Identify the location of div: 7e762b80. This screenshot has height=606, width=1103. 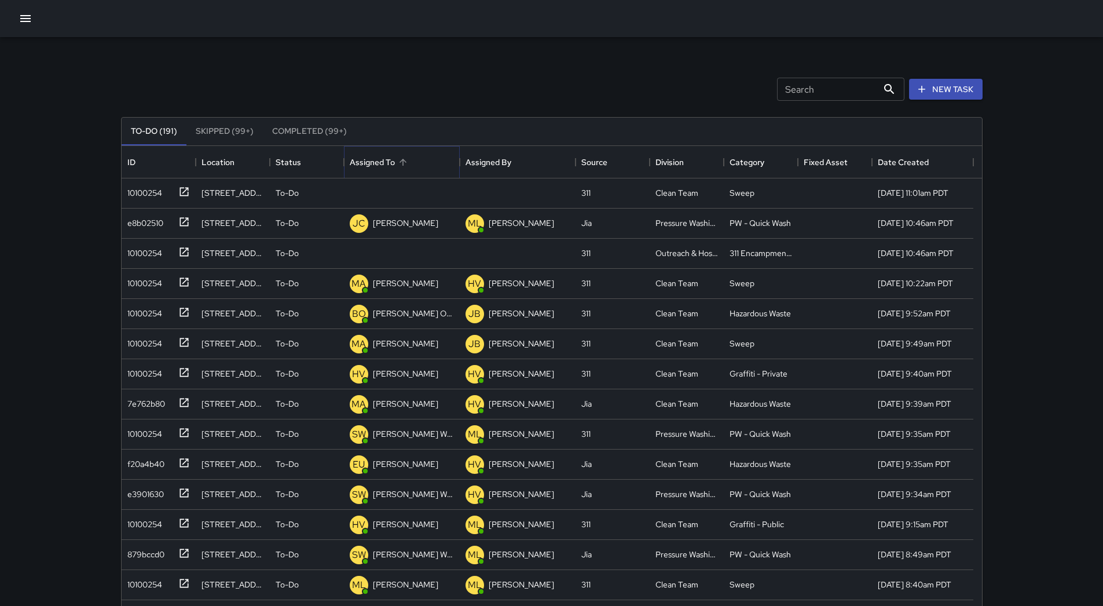
(144, 401).